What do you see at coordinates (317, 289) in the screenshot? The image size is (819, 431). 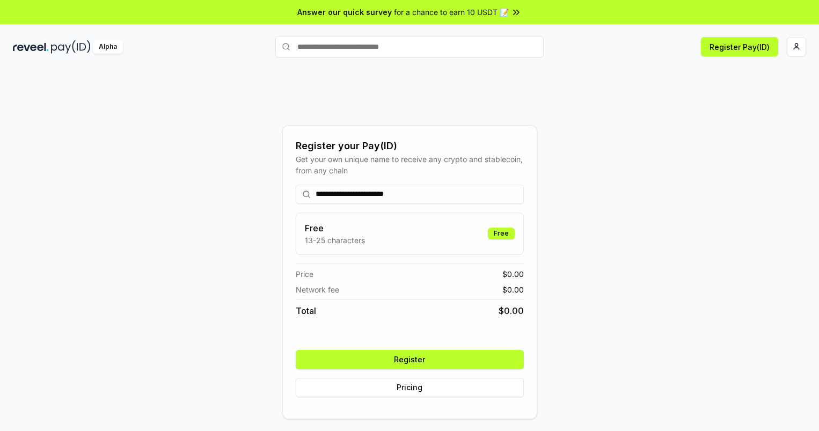 I see `span: Network fee` at bounding box center [317, 289].